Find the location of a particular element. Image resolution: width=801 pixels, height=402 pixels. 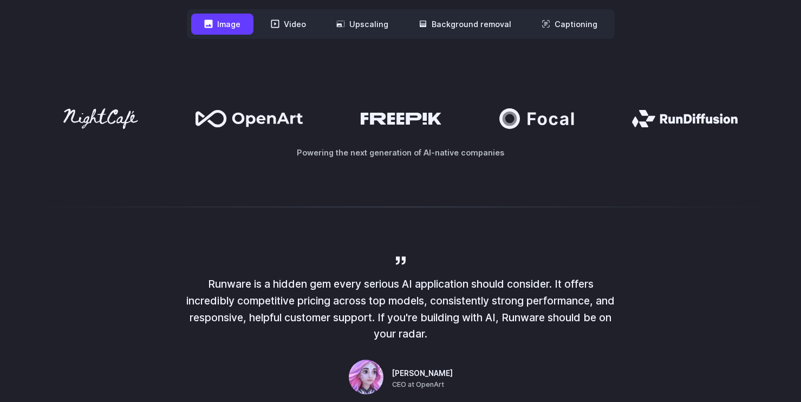

p: Powering the next generation of AI-native companies is located at coordinates (401, 152).